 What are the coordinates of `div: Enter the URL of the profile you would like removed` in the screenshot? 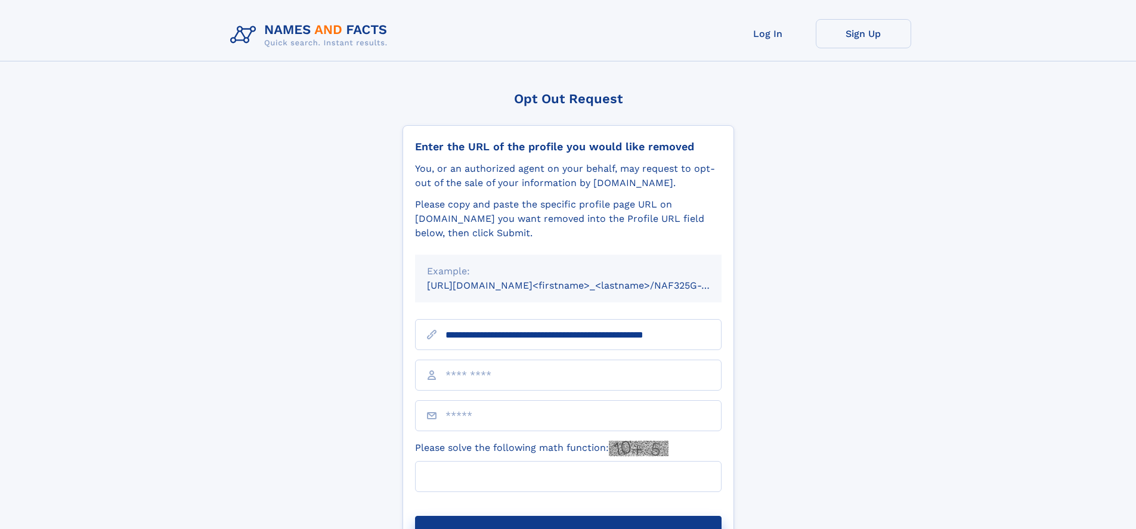 It's located at (569, 147).